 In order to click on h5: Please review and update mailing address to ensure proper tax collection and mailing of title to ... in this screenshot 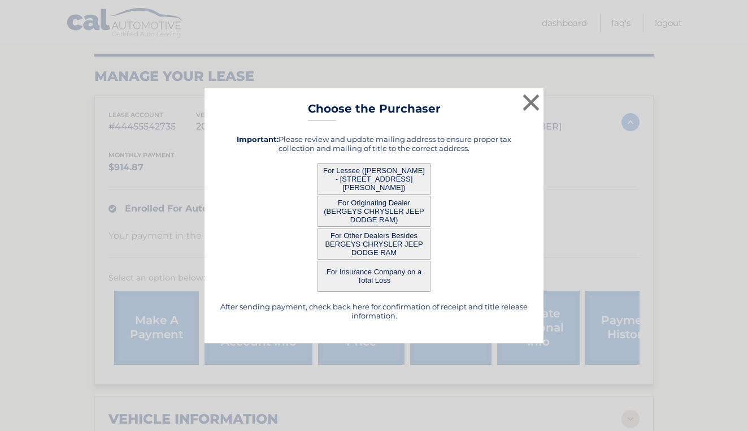, I will do `click(374, 144)`.